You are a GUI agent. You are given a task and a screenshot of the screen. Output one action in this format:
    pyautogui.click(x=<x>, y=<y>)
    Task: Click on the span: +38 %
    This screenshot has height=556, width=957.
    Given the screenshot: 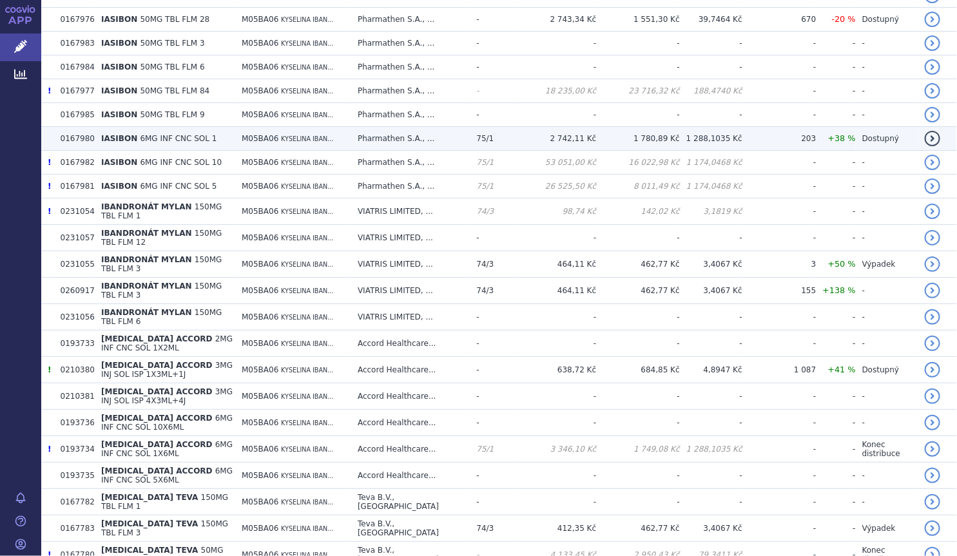 What is the action you would take?
    pyautogui.click(x=842, y=138)
    